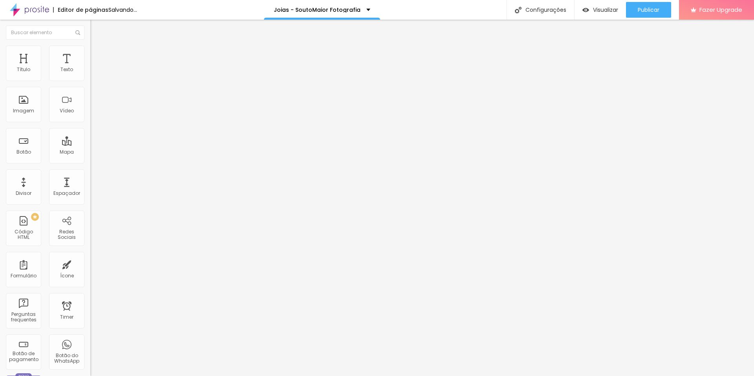 This screenshot has height=376, width=754. What do you see at coordinates (23, 234) in the screenshot?
I see `div: Código HTML` at bounding box center [23, 234].